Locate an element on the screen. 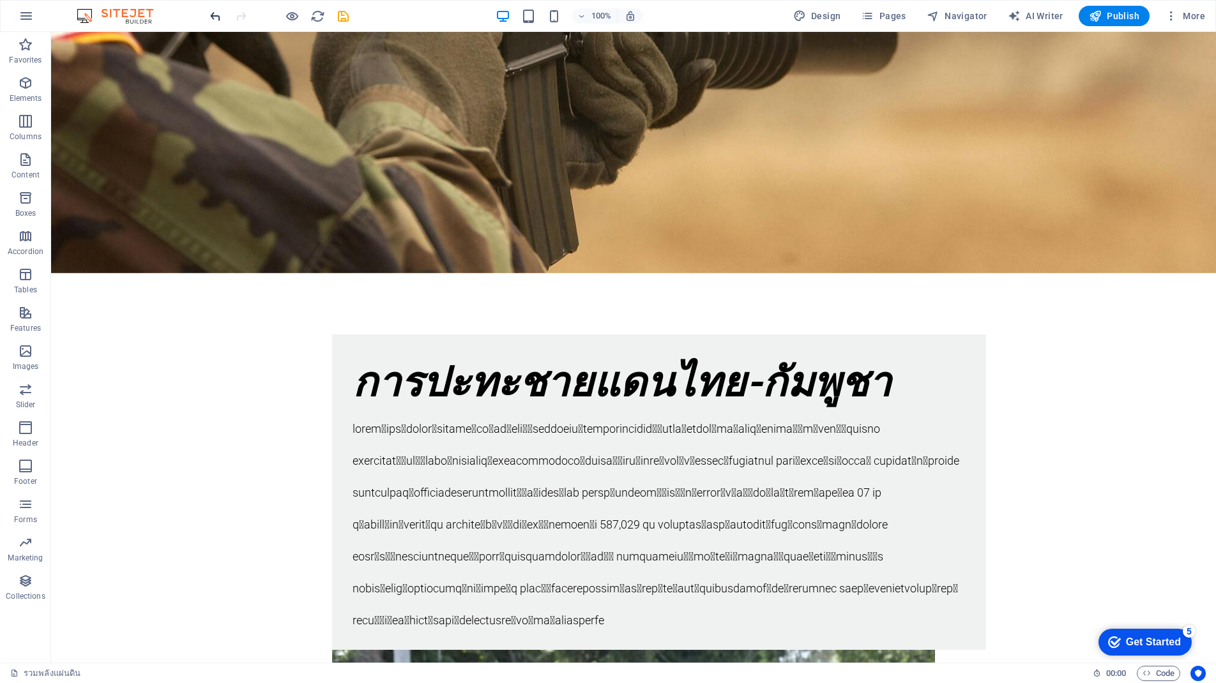 This screenshot has height=683, width=1216. a: รวมพลังแผ่นดิน is located at coordinates (45, 674).